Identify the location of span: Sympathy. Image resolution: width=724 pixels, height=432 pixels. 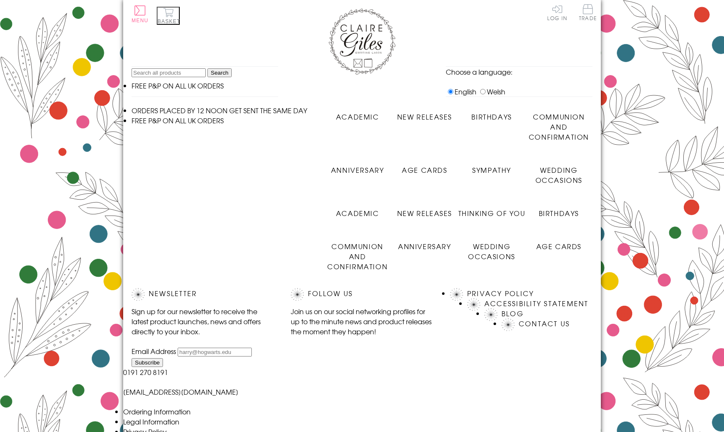
(492, 170).